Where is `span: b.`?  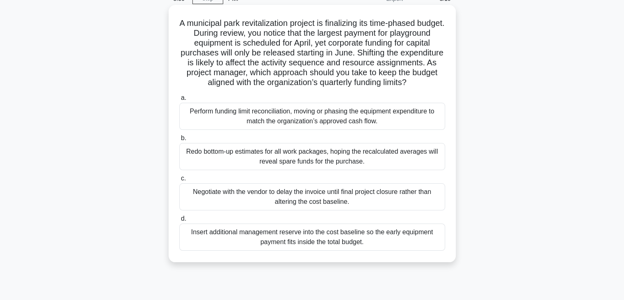
span: b. is located at coordinates (184, 138).